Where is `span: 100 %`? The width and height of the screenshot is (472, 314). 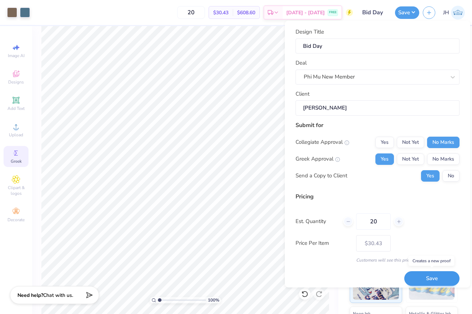
span: 100 % is located at coordinates (214, 300).